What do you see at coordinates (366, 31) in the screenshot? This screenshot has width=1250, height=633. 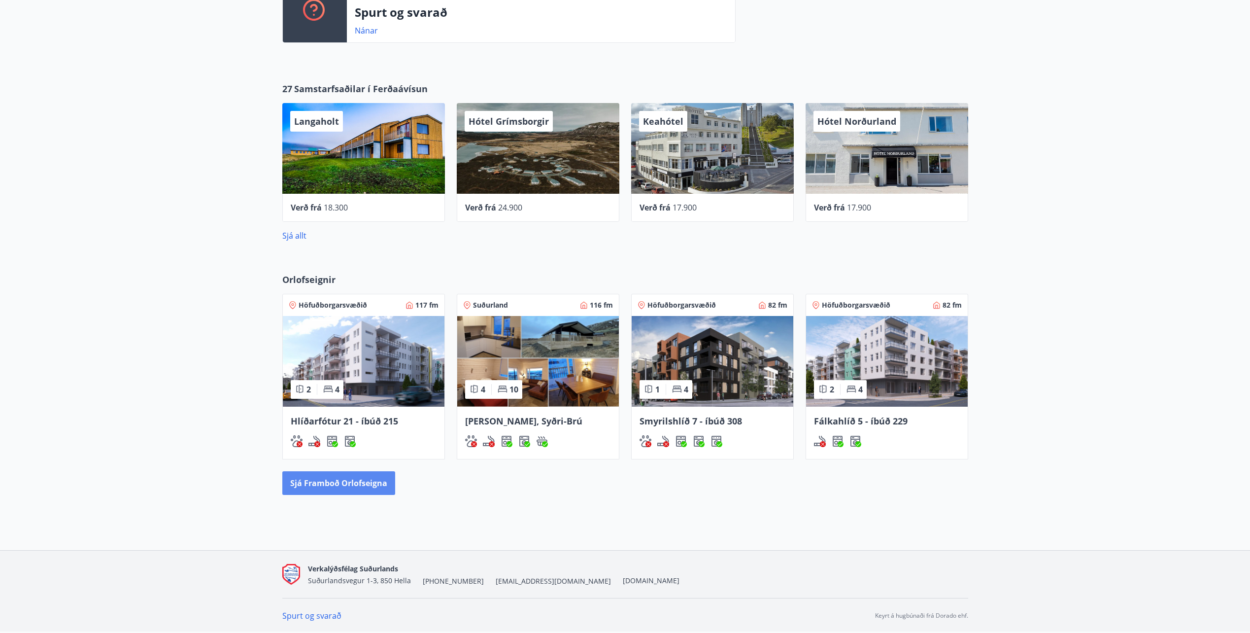 I see `a: Nánar` at bounding box center [366, 31].